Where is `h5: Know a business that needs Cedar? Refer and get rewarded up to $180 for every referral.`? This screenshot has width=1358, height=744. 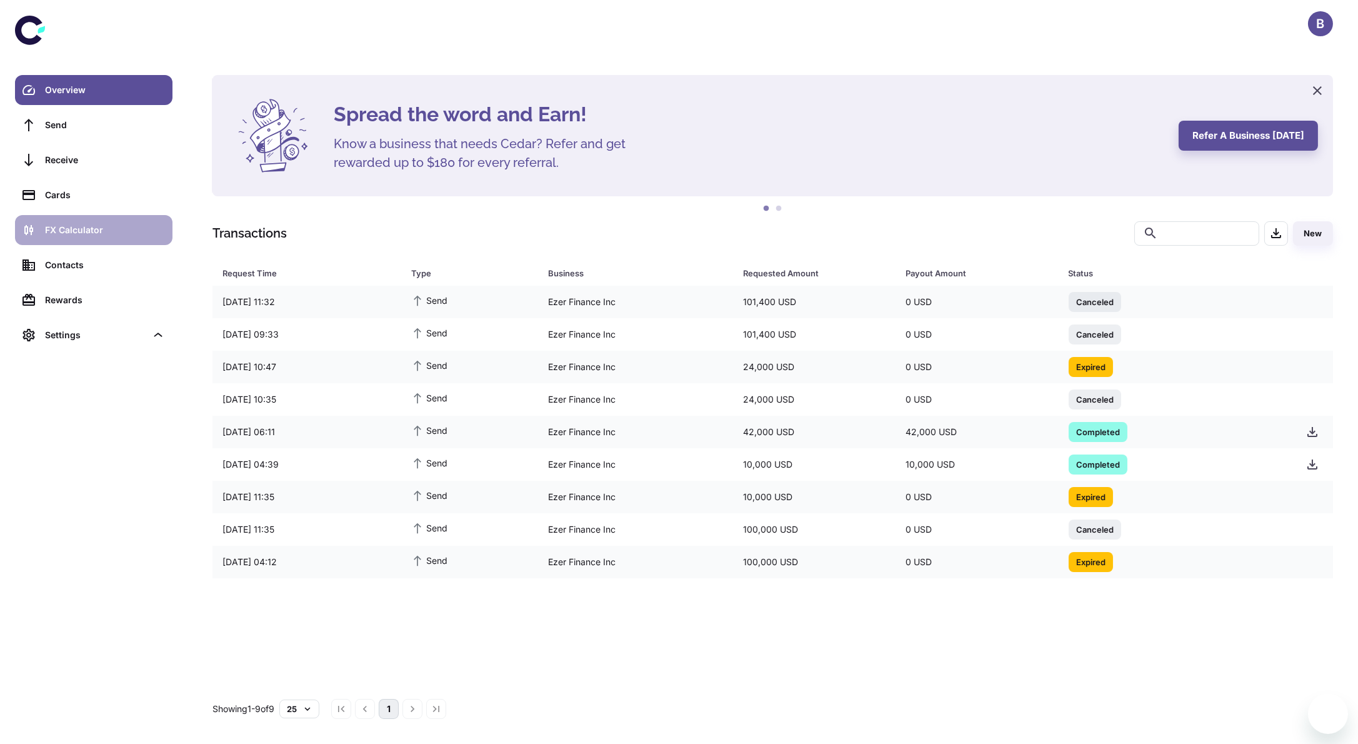
h5: Know a business that needs Cedar? Refer and get rewarded up to $180 for every referral. is located at coordinates (490, 153).